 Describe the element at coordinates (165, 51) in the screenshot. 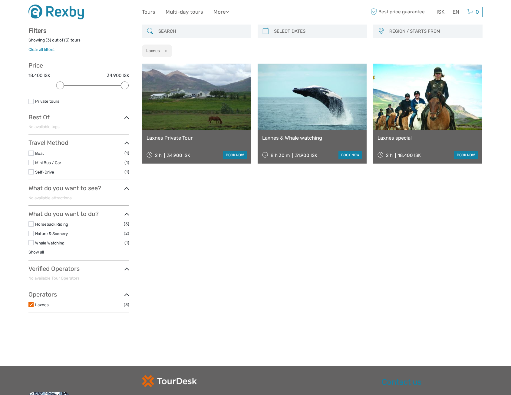

I see `button: x` at that location.